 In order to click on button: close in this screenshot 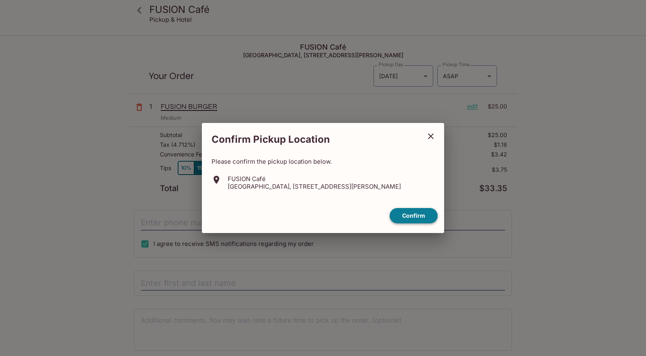, I will do `click(431, 136)`.